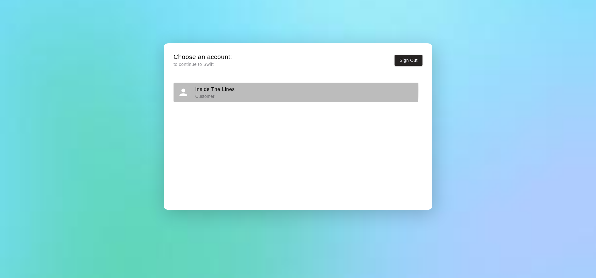 The image size is (596, 278). I want to click on button: Inside The Lines Customer, so click(298, 92).